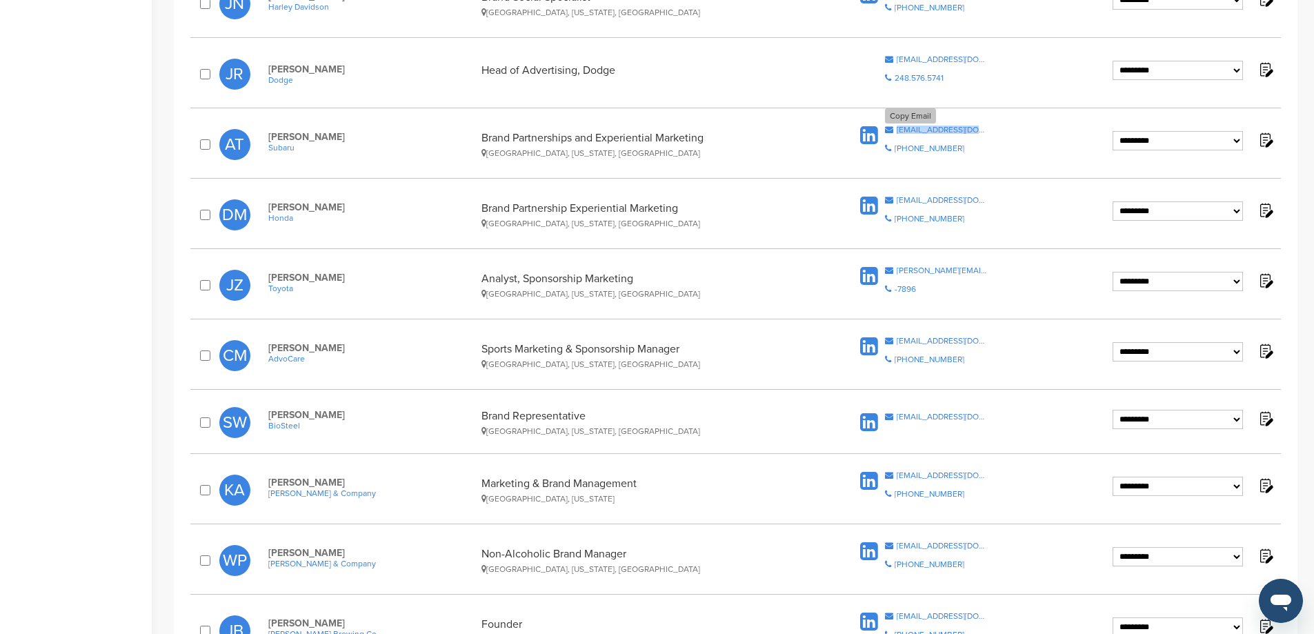 The height and width of the screenshot is (634, 1314). What do you see at coordinates (371, 425) in the screenshot?
I see `span: BioSteel` at bounding box center [371, 425].